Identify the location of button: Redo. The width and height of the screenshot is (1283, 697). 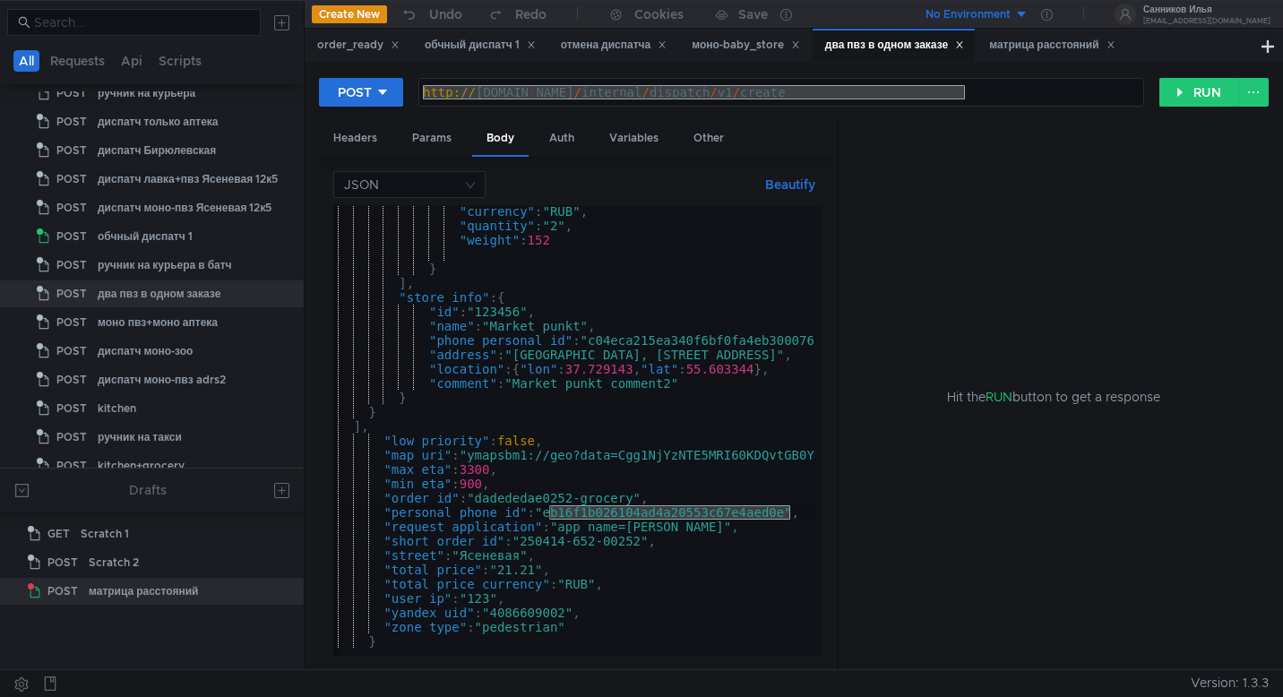
(517, 14).